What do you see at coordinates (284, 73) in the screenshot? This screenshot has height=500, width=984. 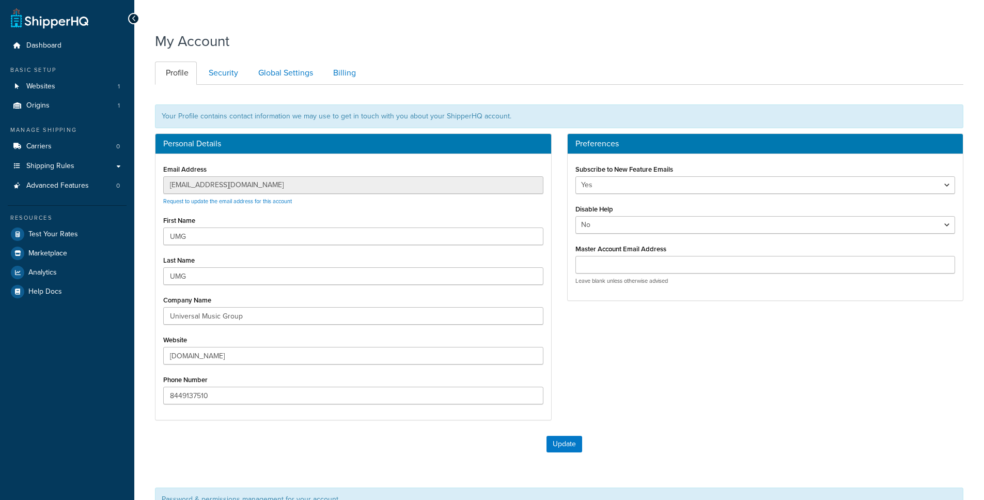 I see `a: Global Settings` at bounding box center [284, 73].